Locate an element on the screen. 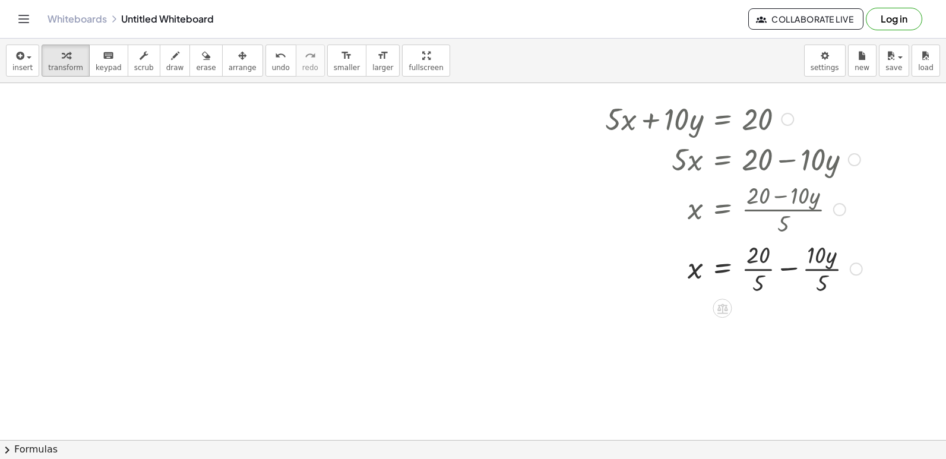  span: erase is located at coordinates (205, 68).